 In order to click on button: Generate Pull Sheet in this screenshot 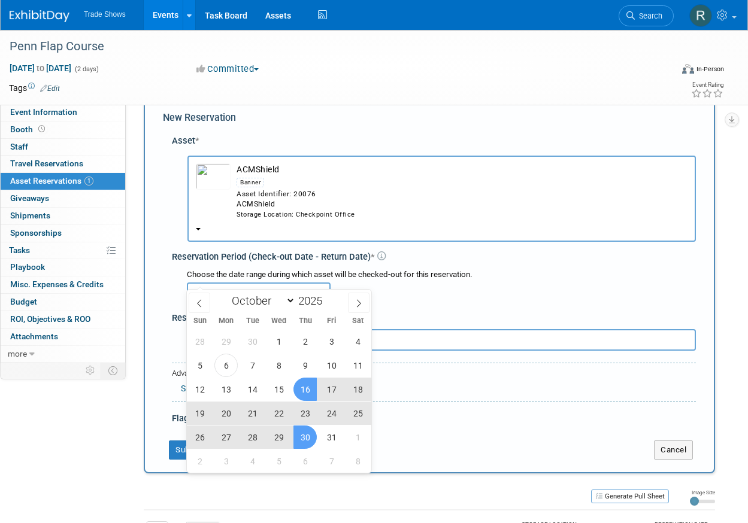, I will do `click(630, 496)`.